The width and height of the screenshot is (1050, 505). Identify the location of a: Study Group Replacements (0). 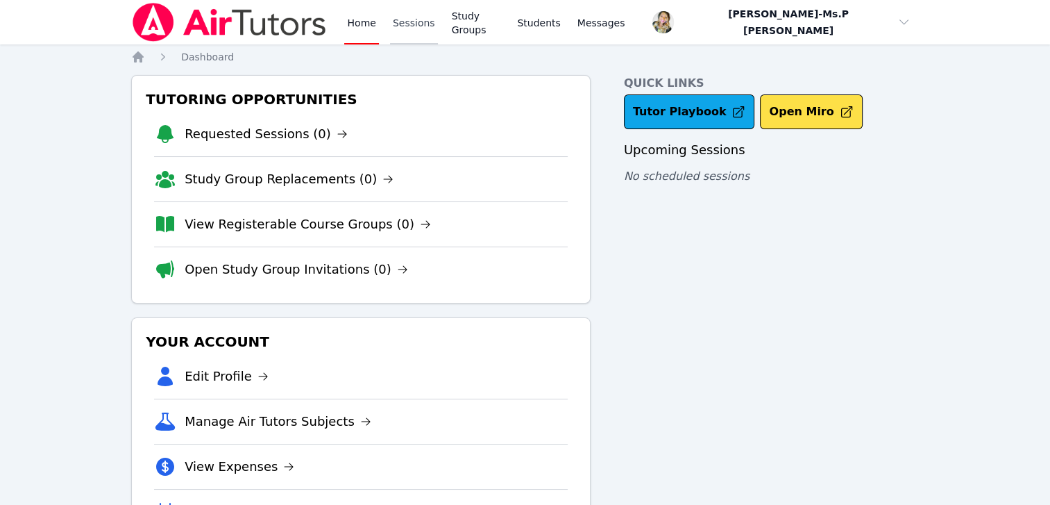
(289, 179).